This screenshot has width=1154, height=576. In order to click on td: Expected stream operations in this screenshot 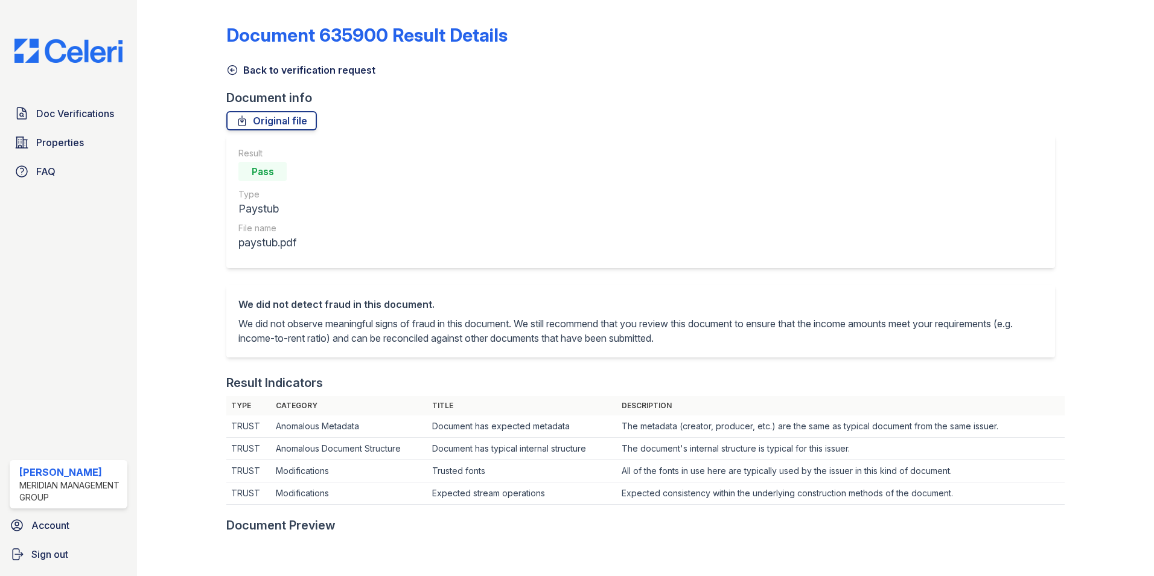, I will do `click(522, 493)`.